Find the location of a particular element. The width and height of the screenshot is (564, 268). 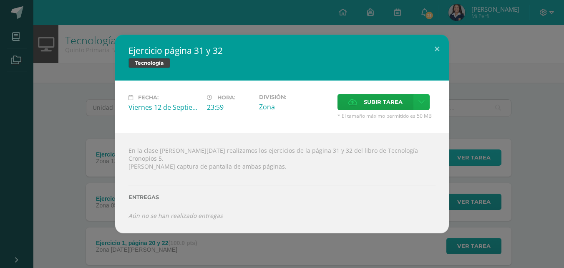

div: Viernes 12 de Septiembre is located at coordinates (164, 107).